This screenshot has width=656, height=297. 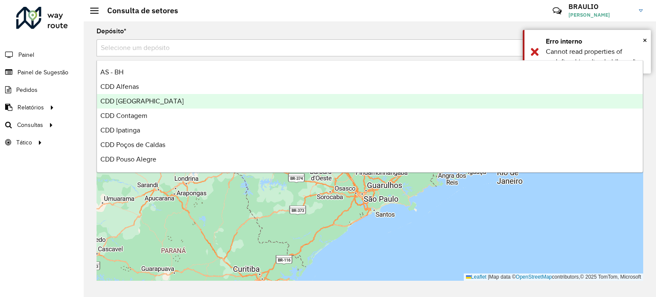 What do you see at coordinates (128, 159) in the screenshot?
I see `span: CDD Pouso Alegre` at bounding box center [128, 159].